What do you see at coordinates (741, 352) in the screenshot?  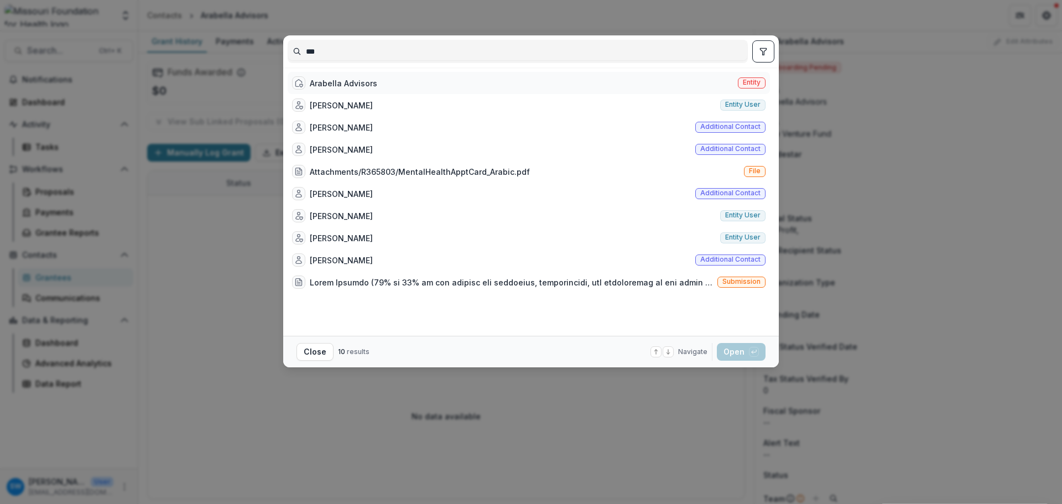 I see `button: Open` at bounding box center [741, 352].